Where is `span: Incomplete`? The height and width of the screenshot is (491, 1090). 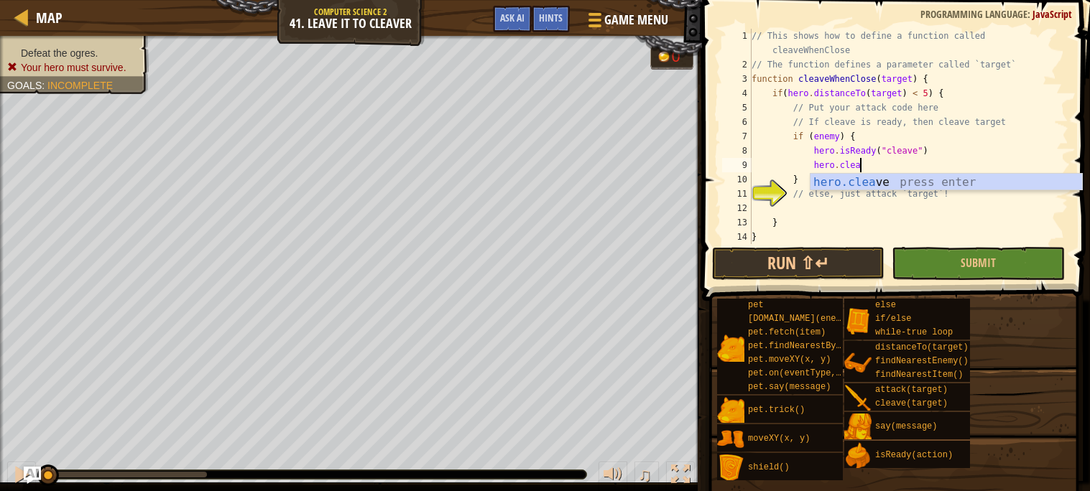 span: Incomplete is located at coordinates (80, 86).